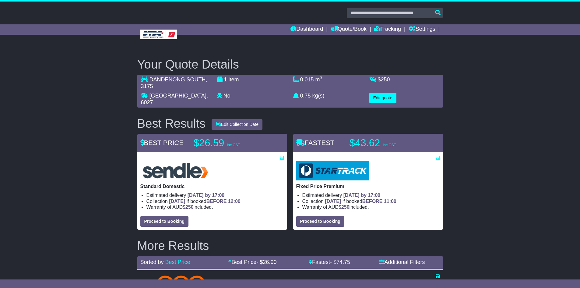  What do you see at coordinates (321, 78) in the screenshot?
I see `sup: 3` at bounding box center [321, 78].